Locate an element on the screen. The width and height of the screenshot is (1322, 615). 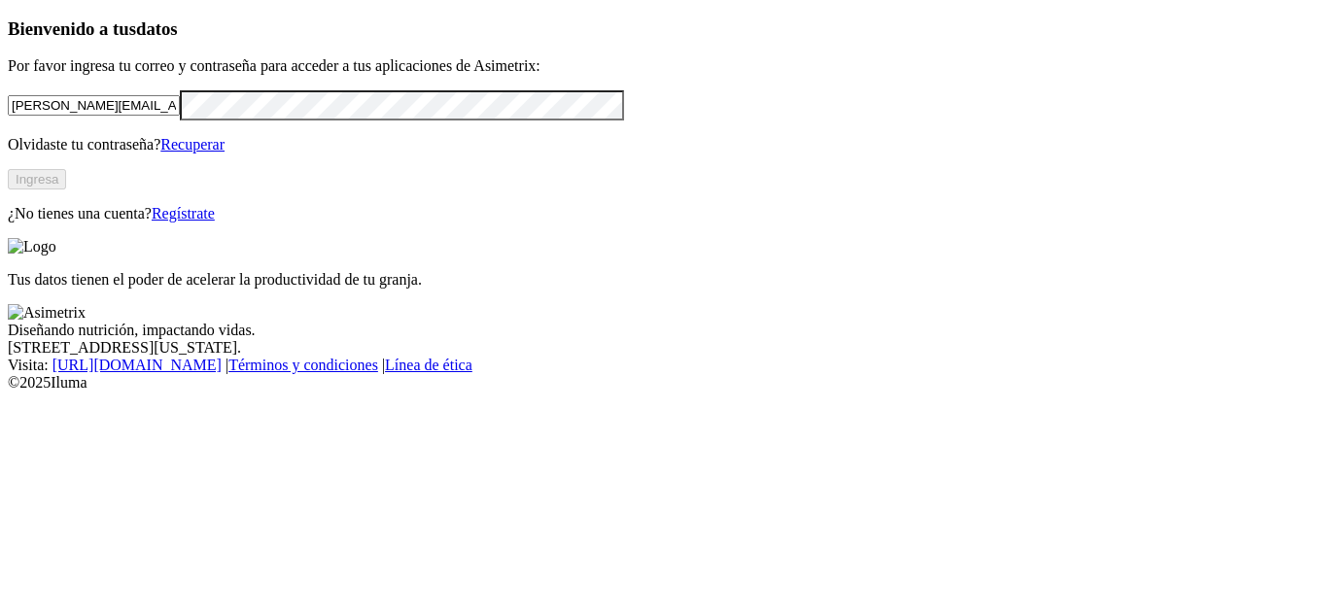
input: Tu correo is located at coordinates (93, 105).